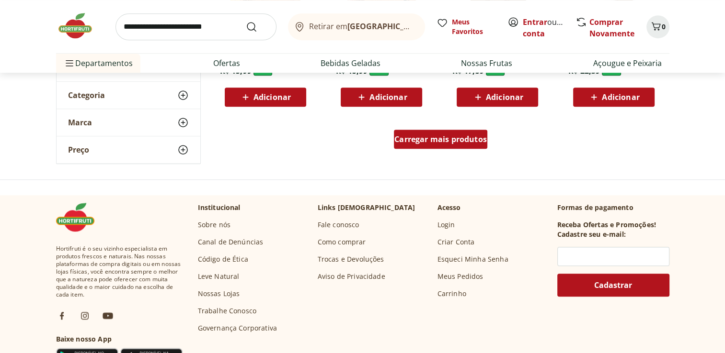 The height and width of the screenshot is (353, 725). What do you see at coordinates (257, 27) in the screenshot?
I see `button: Submit Search` at bounding box center [257, 27].